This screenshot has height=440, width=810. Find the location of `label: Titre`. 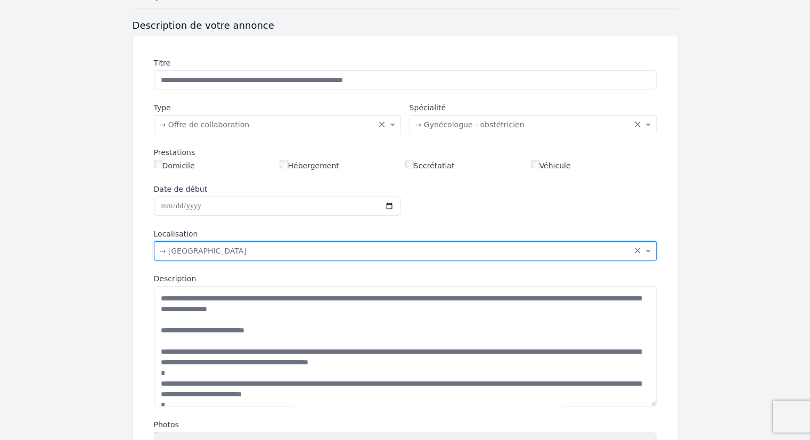

label: Titre is located at coordinates (405, 63).